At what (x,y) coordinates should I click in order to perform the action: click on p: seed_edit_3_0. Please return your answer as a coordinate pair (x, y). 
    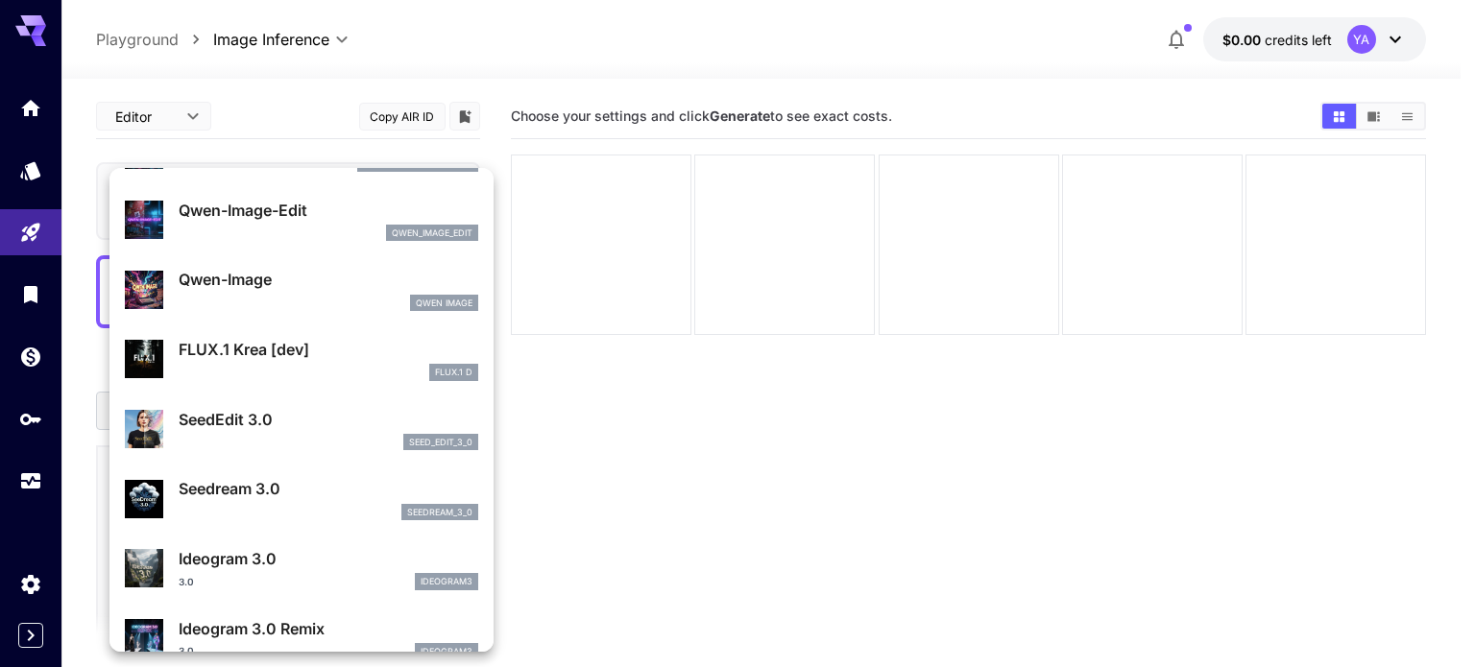
    Looking at the image, I should click on (441, 443).